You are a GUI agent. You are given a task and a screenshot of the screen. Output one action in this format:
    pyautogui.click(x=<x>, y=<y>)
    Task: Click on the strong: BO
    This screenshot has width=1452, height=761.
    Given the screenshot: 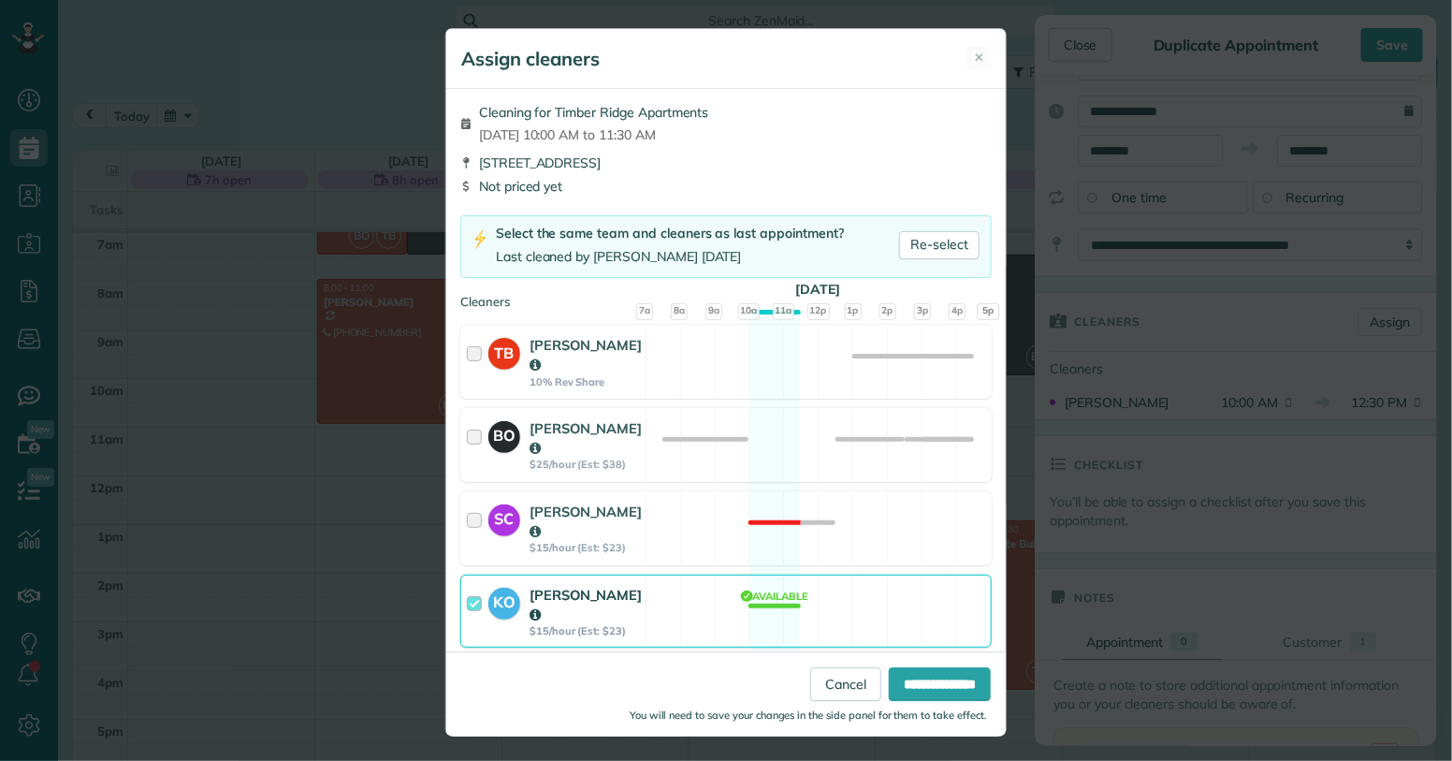 What is the action you would take?
    pyautogui.click(x=504, y=434)
    